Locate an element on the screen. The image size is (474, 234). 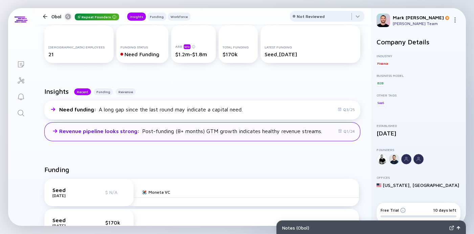
div: 10 days left is located at coordinates (445, 210).